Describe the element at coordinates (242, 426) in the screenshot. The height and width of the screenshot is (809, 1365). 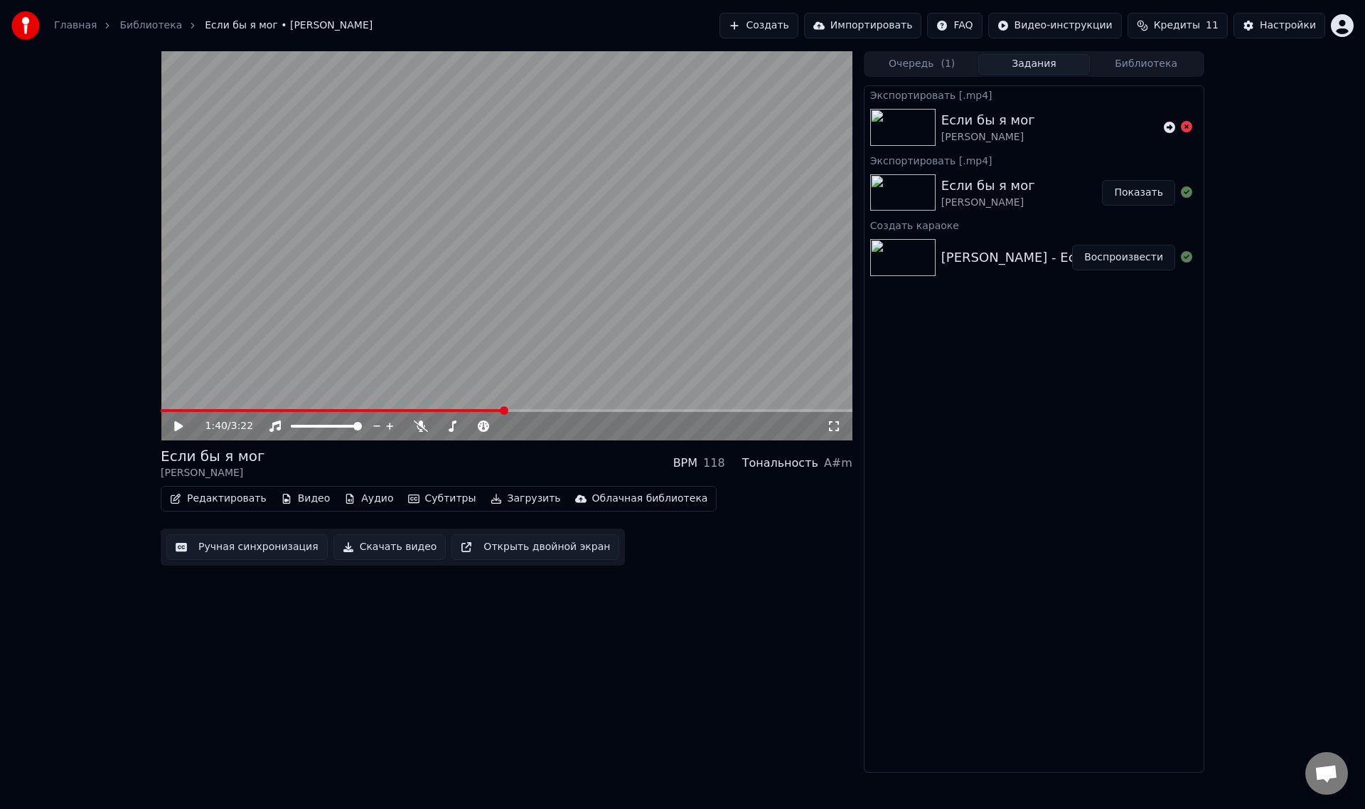
I see `span: 3:22` at that location.